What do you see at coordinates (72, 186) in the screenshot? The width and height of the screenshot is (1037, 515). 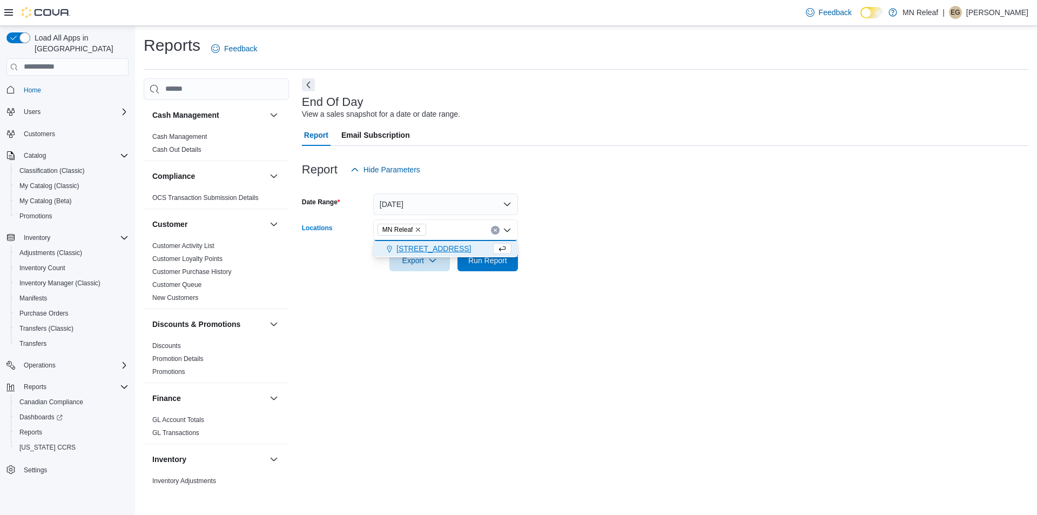 I see `button: My Catalog (Classic)` at bounding box center [72, 186].